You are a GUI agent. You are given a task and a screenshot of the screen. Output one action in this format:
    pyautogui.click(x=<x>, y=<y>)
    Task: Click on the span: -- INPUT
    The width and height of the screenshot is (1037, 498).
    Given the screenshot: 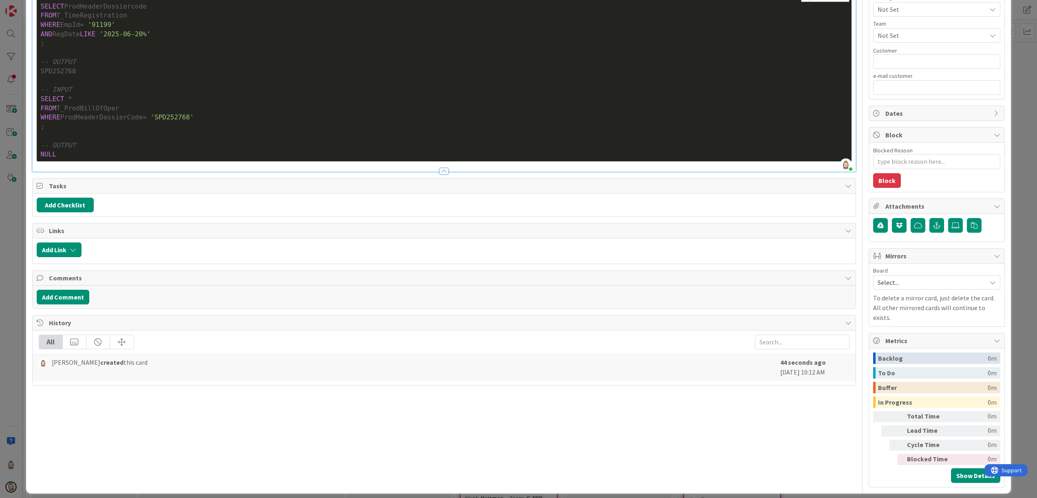 What is the action you would take?
    pyautogui.click(x=56, y=89)
    